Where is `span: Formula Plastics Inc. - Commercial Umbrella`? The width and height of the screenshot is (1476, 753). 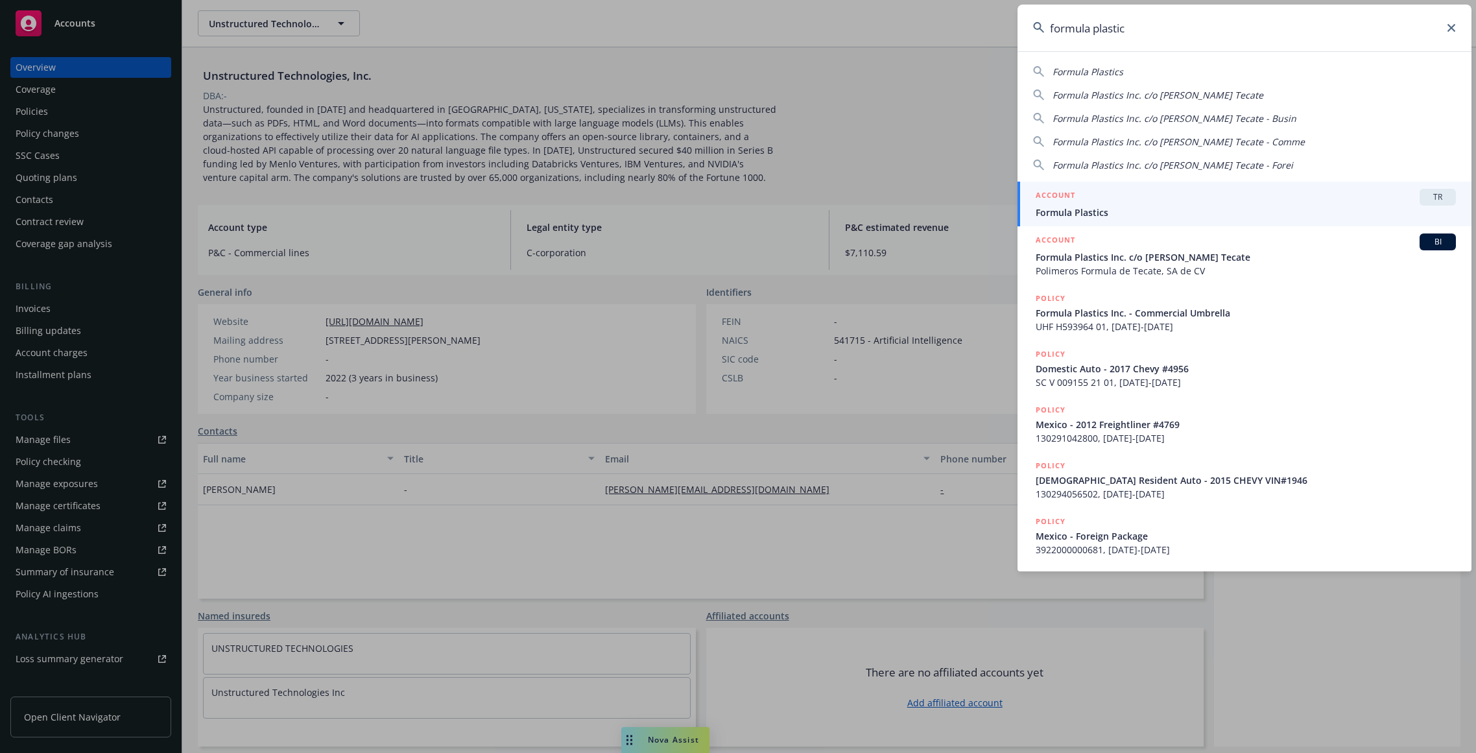
span: Formula Plastics Inc. - Commercial Umbrella is located at coordinates (1246, 313).